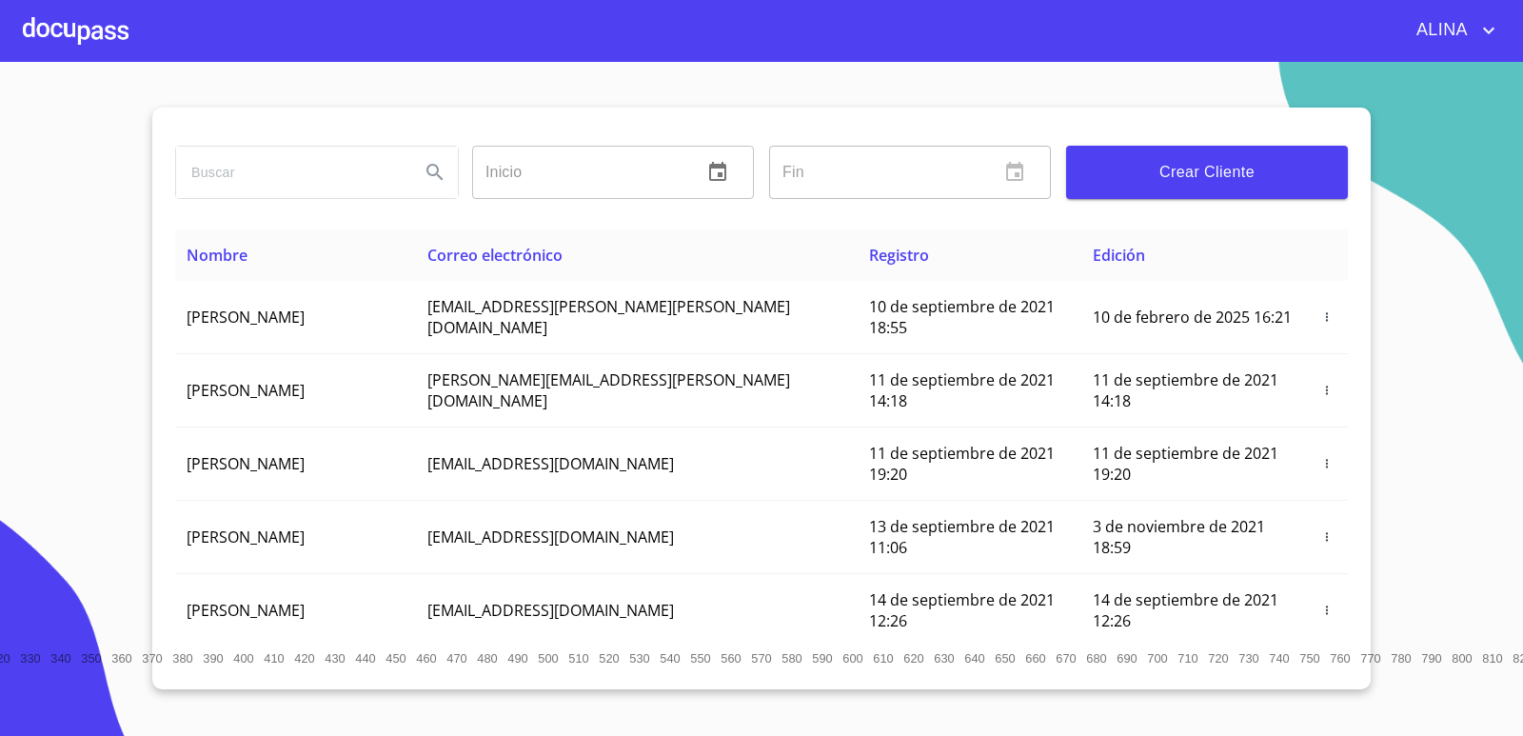  Describe the element at coordinates (730, 658) in the screenshot. I see `span: 560` at that location.